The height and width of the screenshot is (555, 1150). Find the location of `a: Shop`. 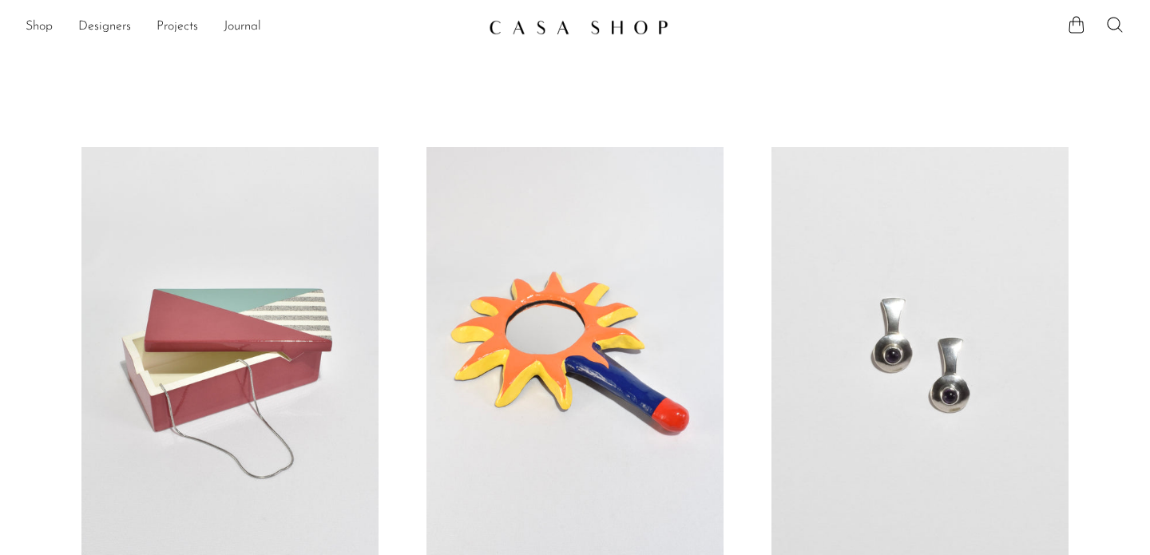

a: Shop is located at coordinates (39, 27).